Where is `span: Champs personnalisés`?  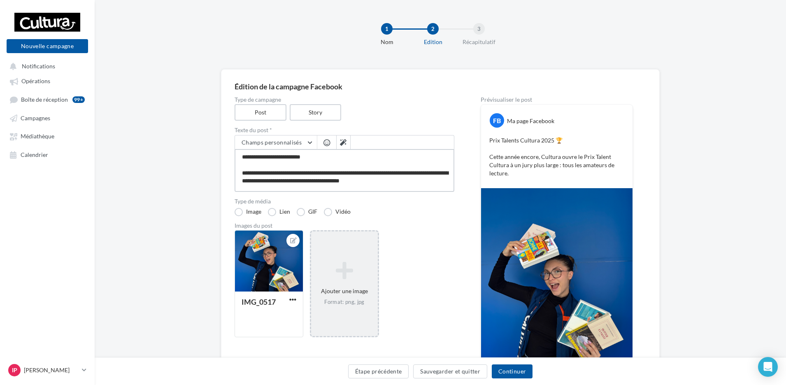
span: Champs personnalisés is located at coordinates (272, 142).